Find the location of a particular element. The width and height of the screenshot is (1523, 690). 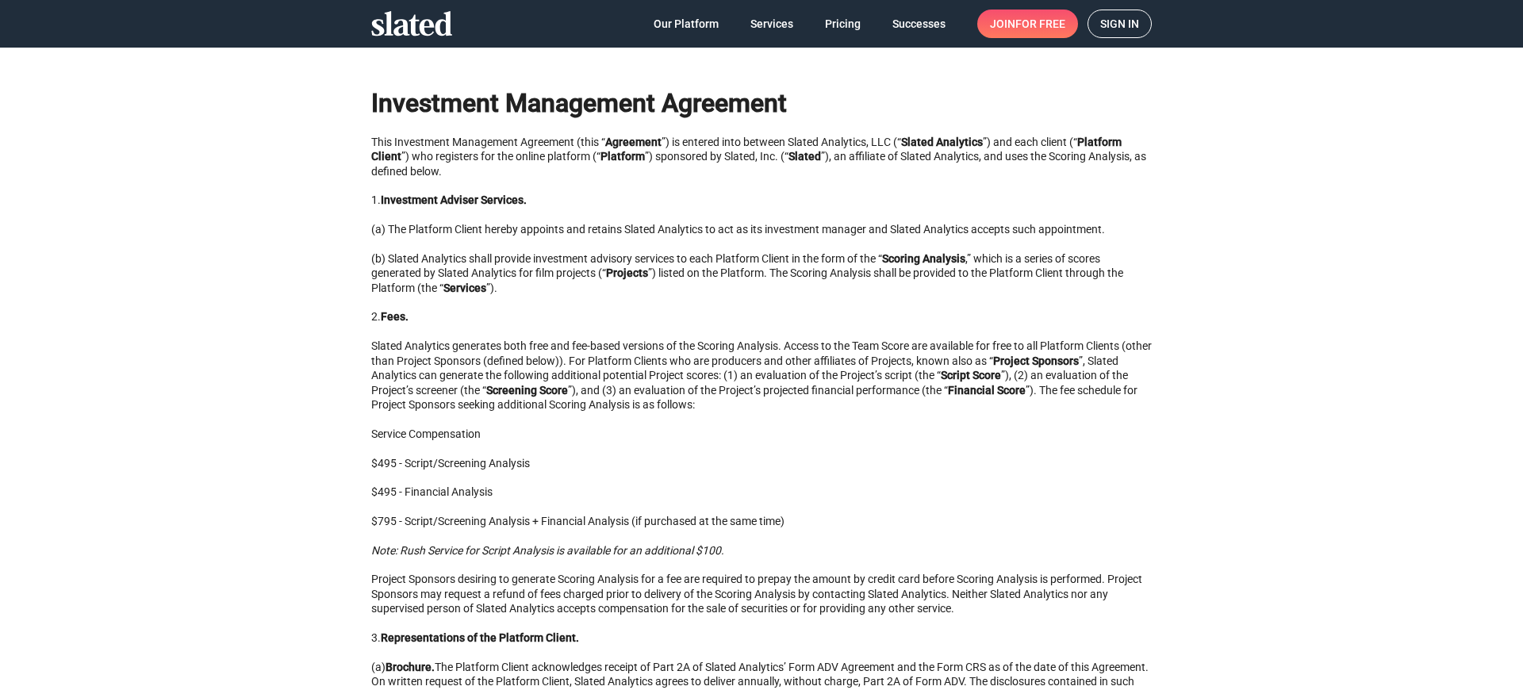

strong: Slated Analytics is located at coordinates (941, 142).